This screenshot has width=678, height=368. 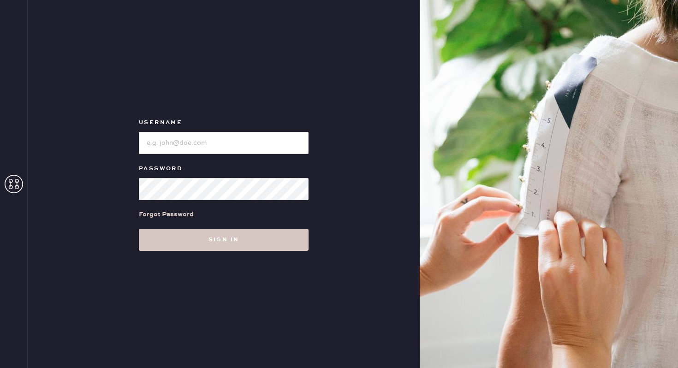 What do you see at coordinates (166, 214) in the screenshot?
I see `div: Forgot Password` at bounding box center [166, 214].